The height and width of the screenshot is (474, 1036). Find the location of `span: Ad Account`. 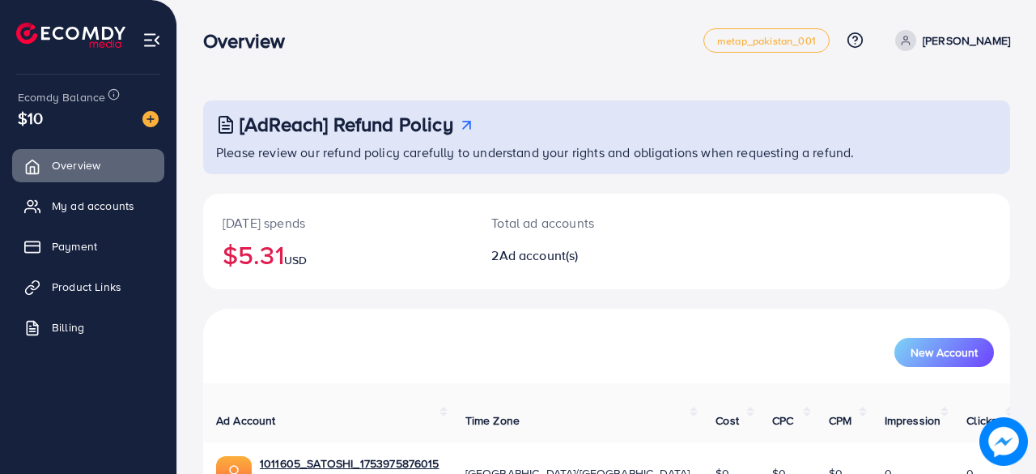

span: Ad Account is located at coordinates (246, 420).